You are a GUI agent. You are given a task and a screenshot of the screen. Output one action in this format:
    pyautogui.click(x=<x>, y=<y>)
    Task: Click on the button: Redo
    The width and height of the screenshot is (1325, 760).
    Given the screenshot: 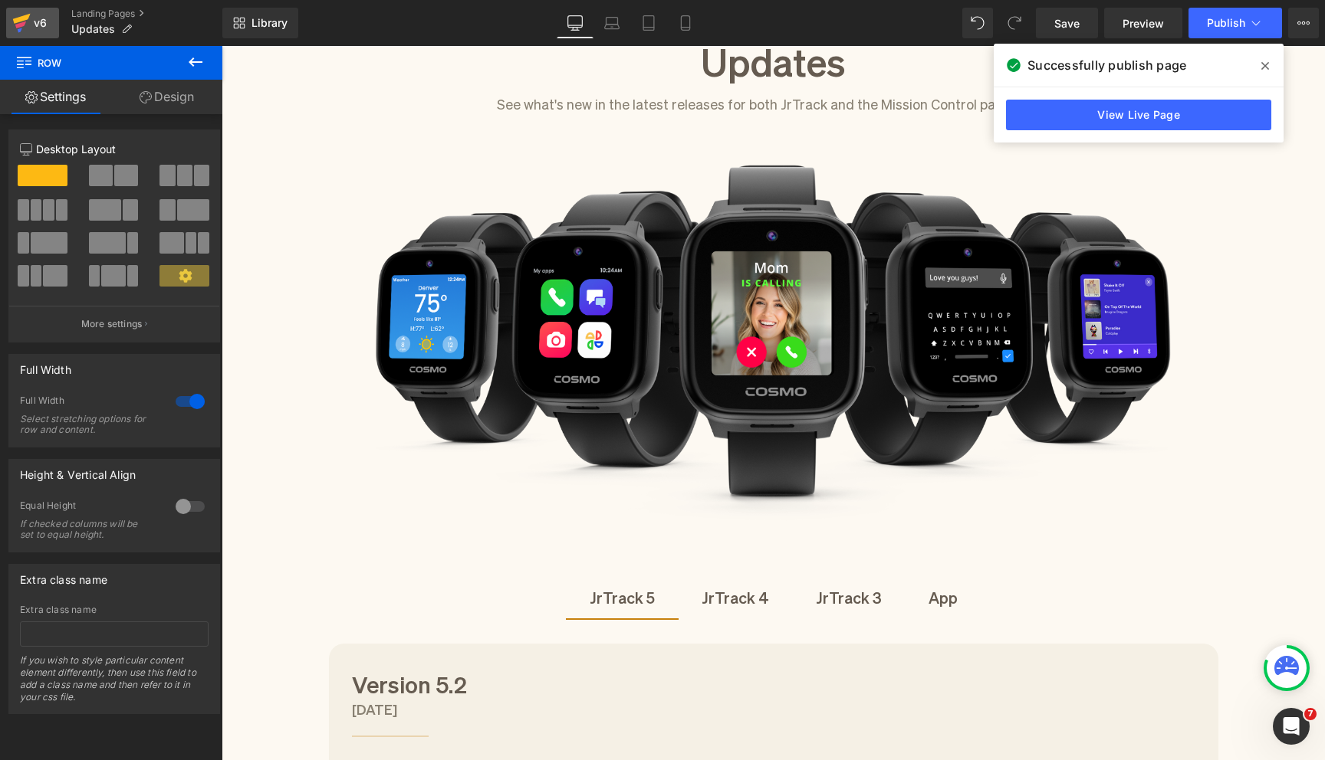 What is the action you would take?
    pyautogui.click(x=1014, y=23)
    